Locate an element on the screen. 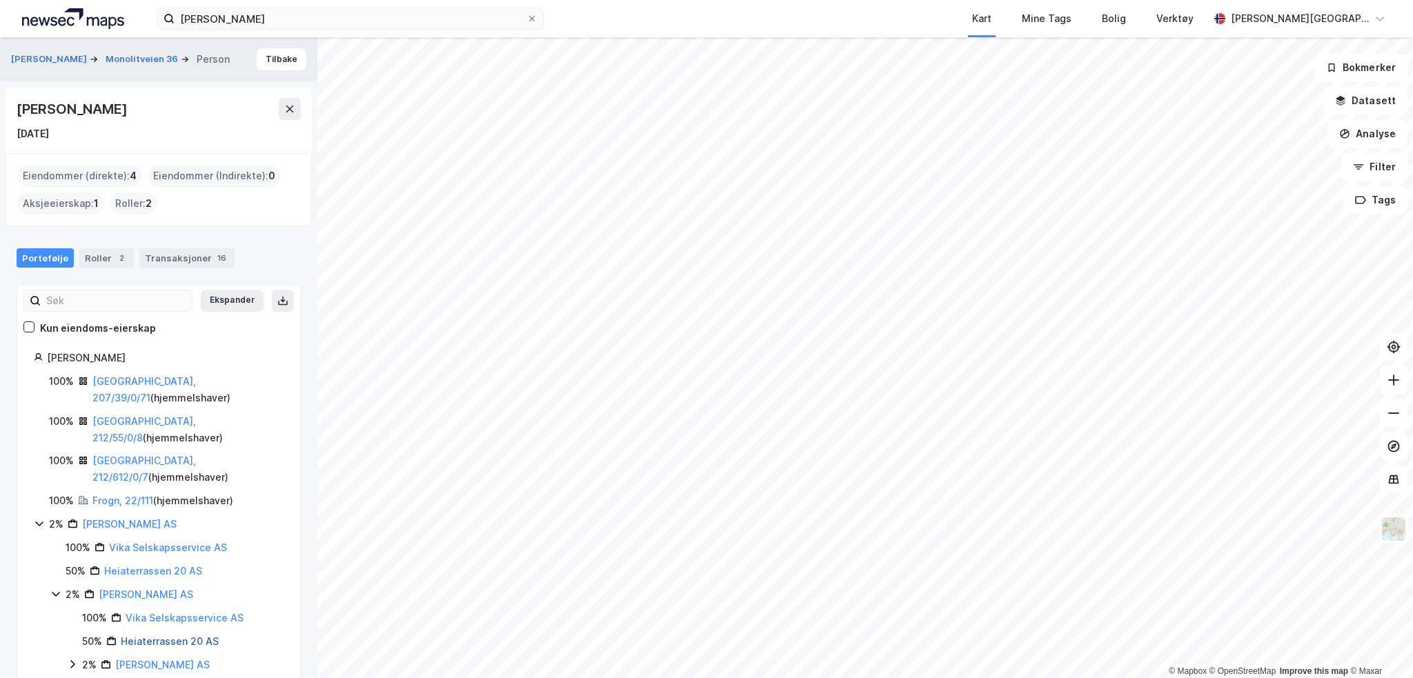 The image size is (1413, 678). input: Søk is located at coordinates (116, 301).